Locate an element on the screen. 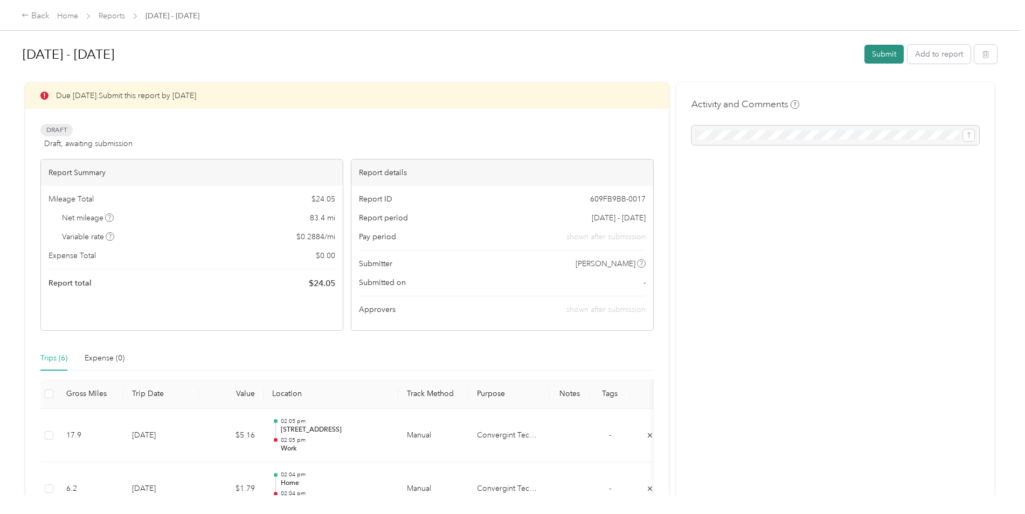 The width and height of the screenshot is (1025, 514). td: Convergint Technologies is located at coordinates (509, 436).